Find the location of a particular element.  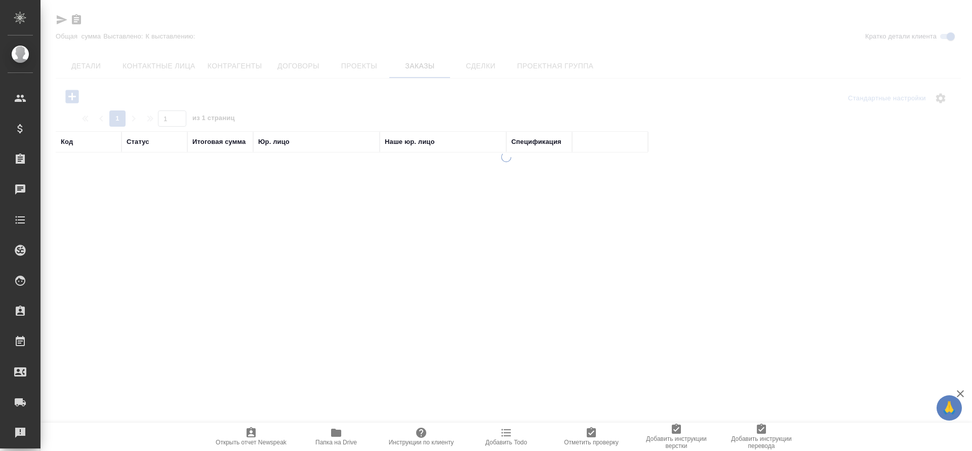

button: Добавить инструкции перевода is located at coordinates (761, 436).